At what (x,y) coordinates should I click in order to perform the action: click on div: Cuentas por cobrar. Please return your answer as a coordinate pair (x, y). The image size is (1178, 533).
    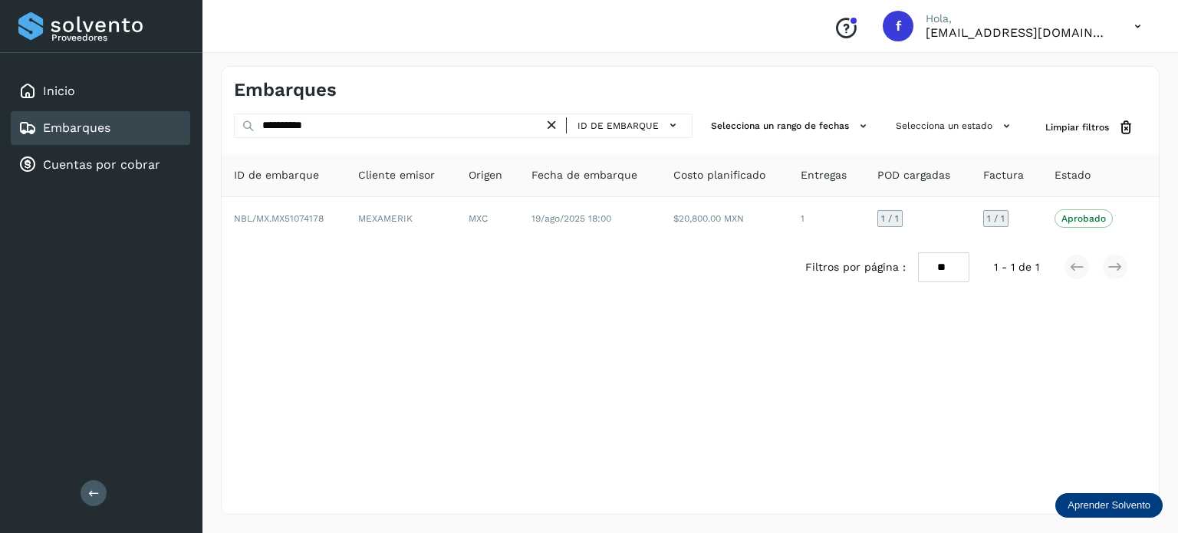
    Looking at the image, I should click on (100, 165).